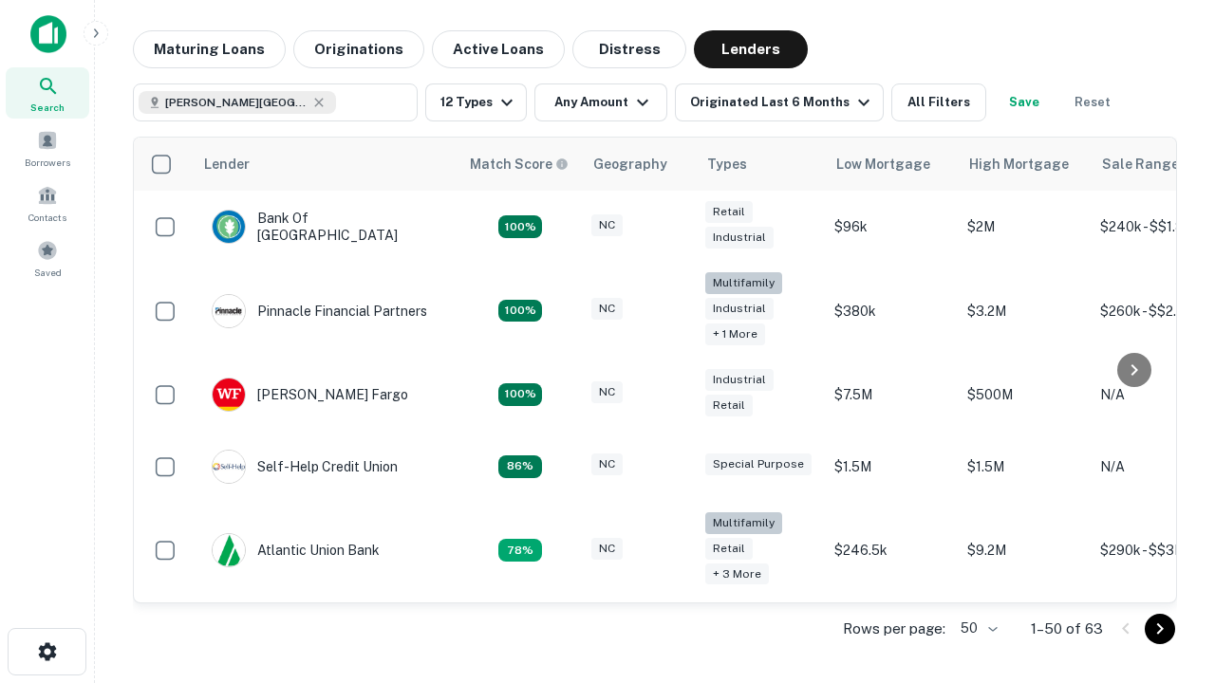  What do you see at coordinates (1018, 164) in the screenshot?
I see `div: High Mortgage` at bounding box center [1018, 164].